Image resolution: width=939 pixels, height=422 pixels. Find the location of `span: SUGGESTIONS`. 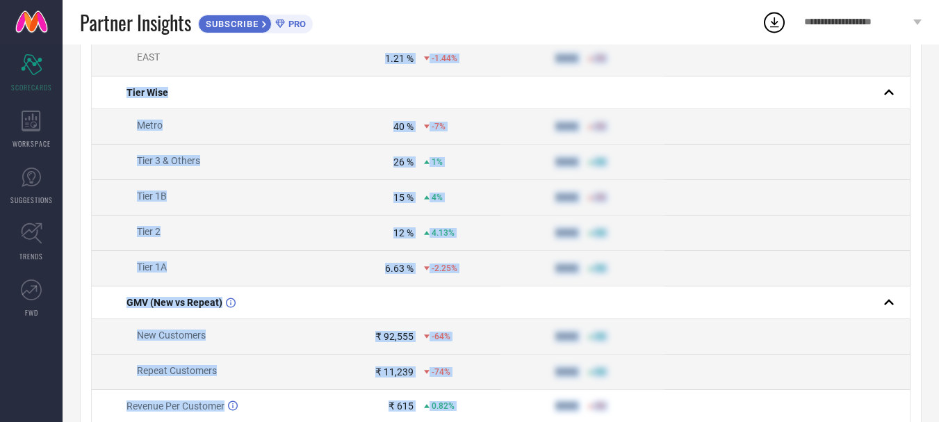

span: SUGGESTIONS is located at coordinates (31, 200).